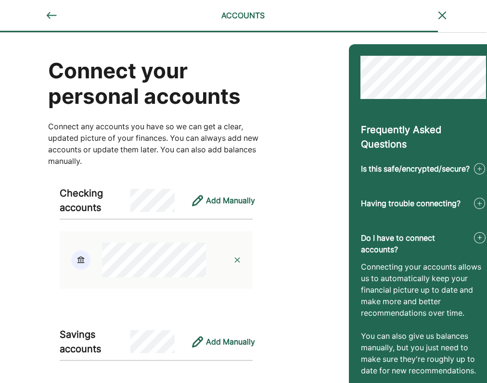  What do you see at coordinates (423, 137) in the screenshot?
I see `div: Frequently Asked Questions` at bounding box center [423, 137].